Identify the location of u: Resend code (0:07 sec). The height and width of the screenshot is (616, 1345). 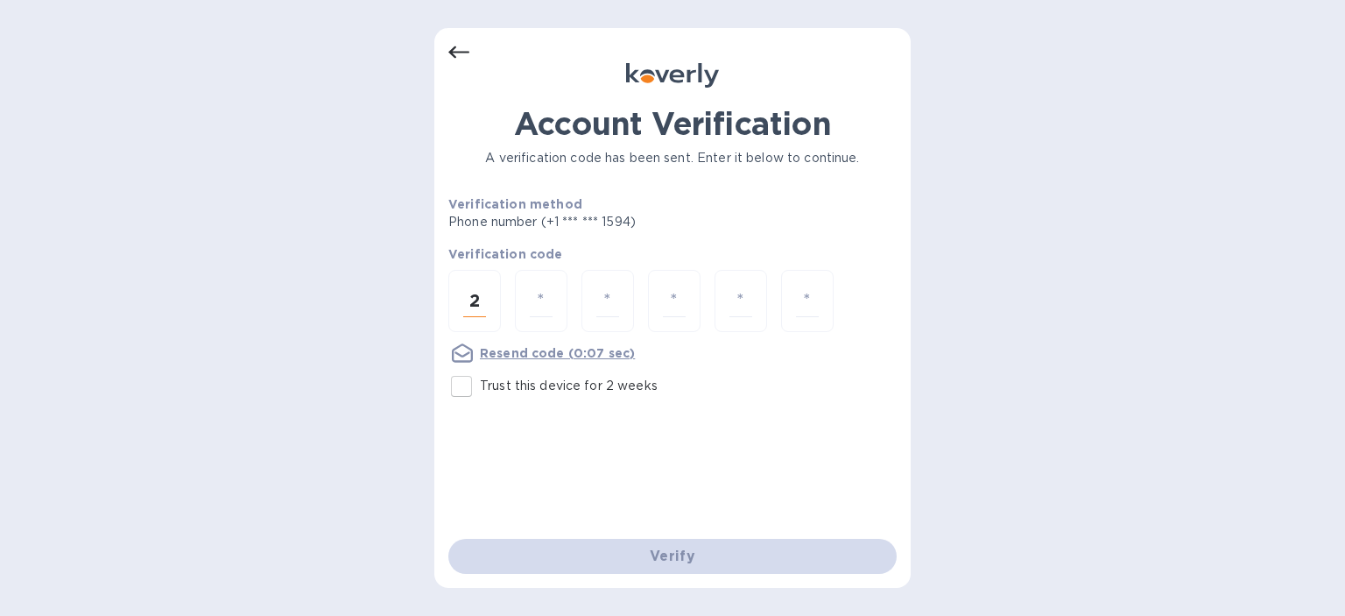
(557, 353).